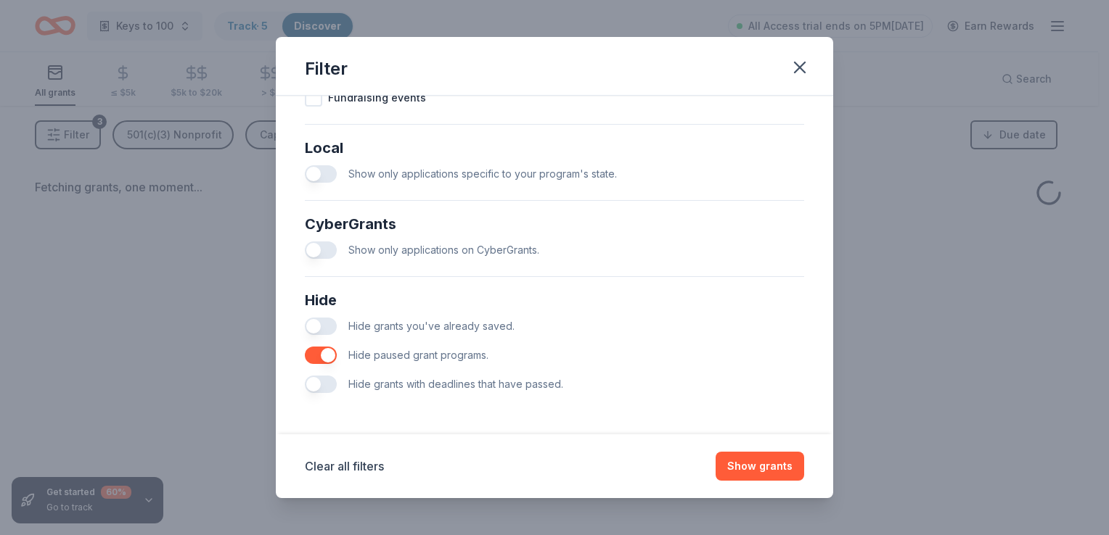 Image resolution: width=1109 pixels, height=535 pixels. I want to click on span: Fundraising events, so click(377, 98).